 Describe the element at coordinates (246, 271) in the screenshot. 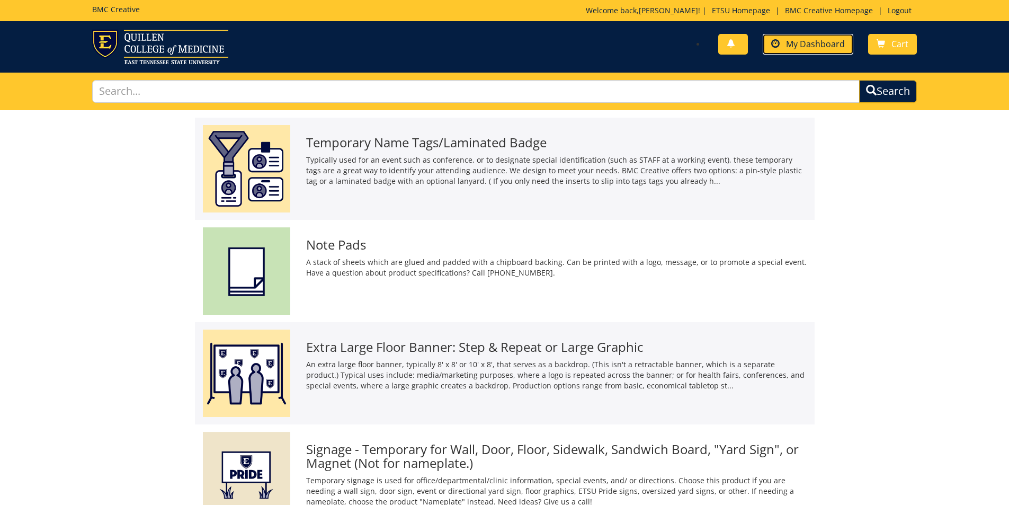

I see `img: note-pads-594927357b5c91.87943573.png` at that location.